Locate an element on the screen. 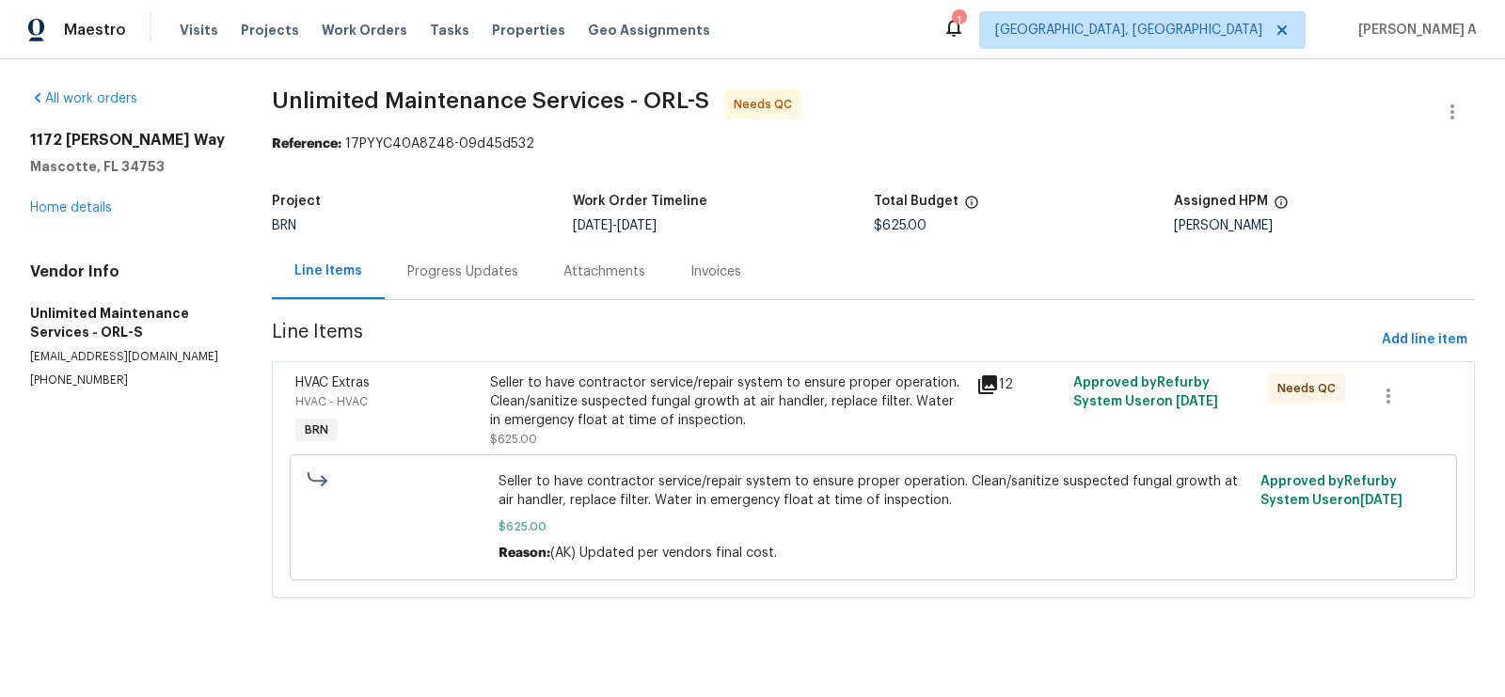  h4: Vendor Info is located at coordinates (128, 272).